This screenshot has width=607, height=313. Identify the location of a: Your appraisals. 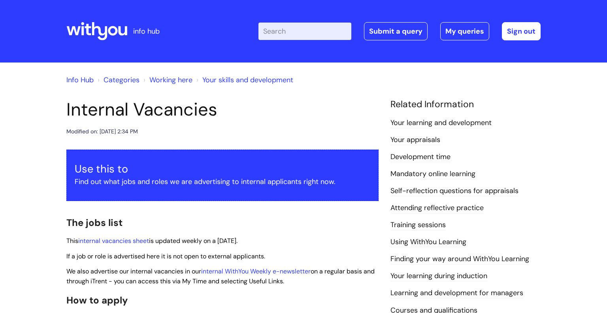
(416, 140).